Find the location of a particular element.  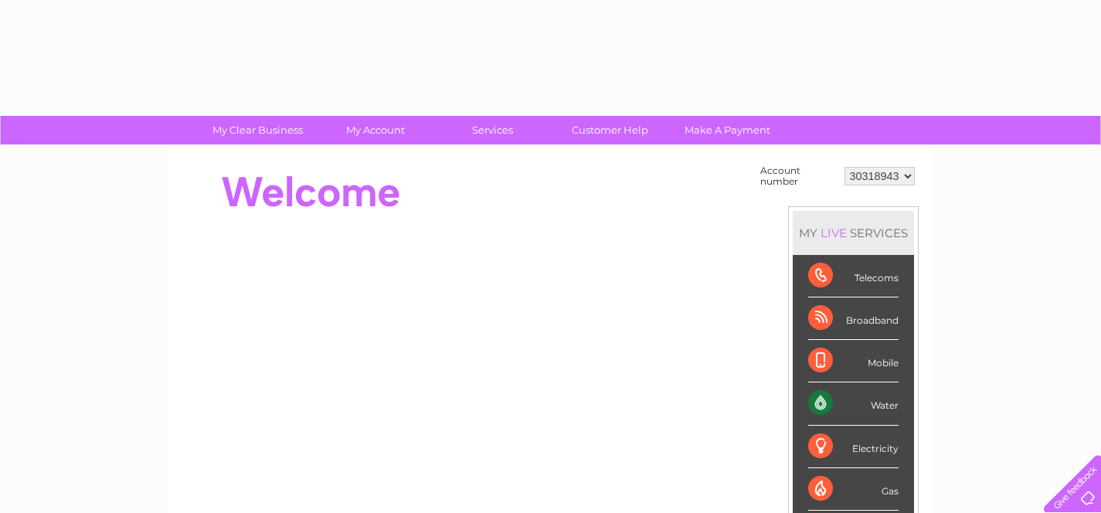

a: Services is located at coordinates (492, 130).